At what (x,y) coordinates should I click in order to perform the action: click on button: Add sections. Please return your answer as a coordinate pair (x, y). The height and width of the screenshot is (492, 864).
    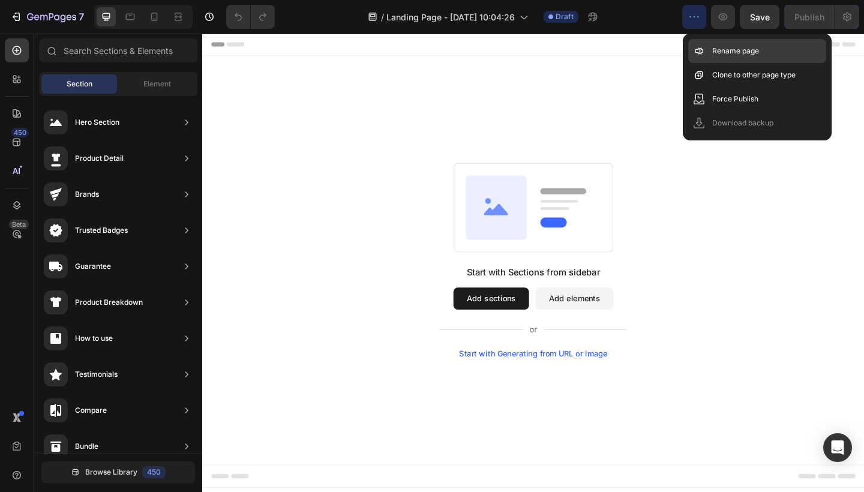
    Looking at the image, I should click on (314, 289).